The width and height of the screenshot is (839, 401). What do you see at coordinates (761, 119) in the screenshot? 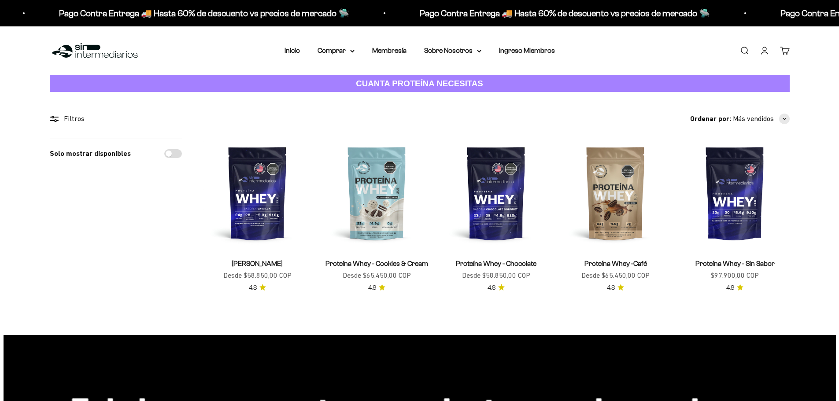
I see `button: Más vendidos` at bounding box center [761, 119].